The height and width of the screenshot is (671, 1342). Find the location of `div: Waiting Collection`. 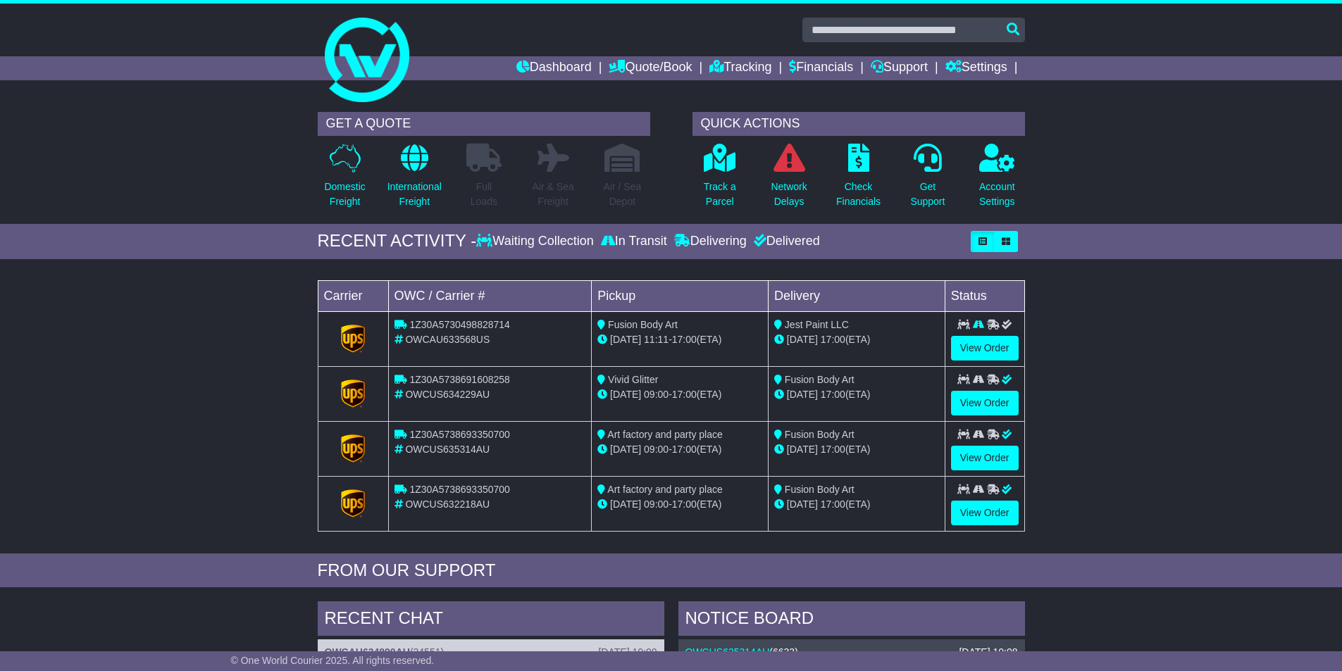

div: Waiting Collection is located at coordinates (536, 242).